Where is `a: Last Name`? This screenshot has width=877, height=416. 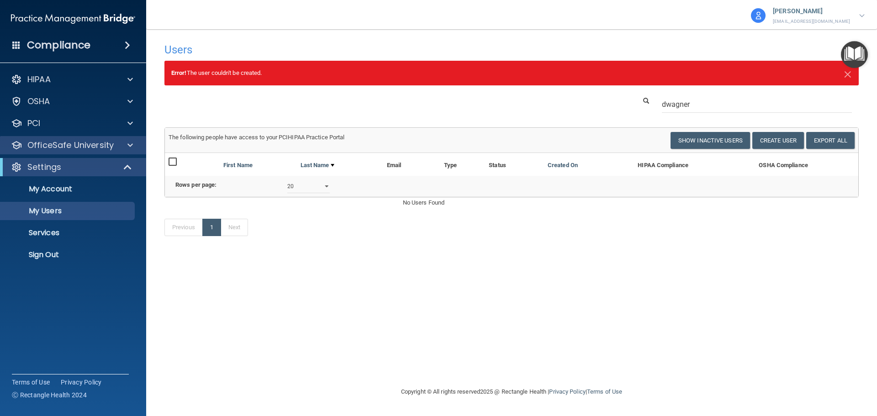
a: Last Name is located at coordinates (317, 165).